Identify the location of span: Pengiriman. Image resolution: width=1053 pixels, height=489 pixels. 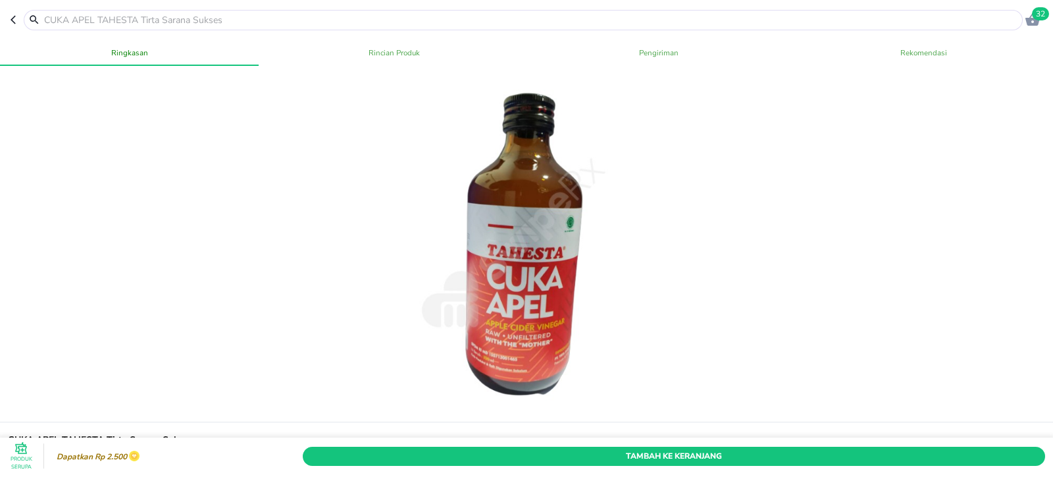
(659, 53).